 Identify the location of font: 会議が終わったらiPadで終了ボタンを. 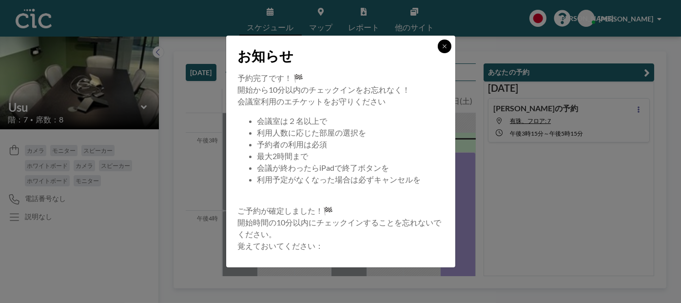
(323, 167).